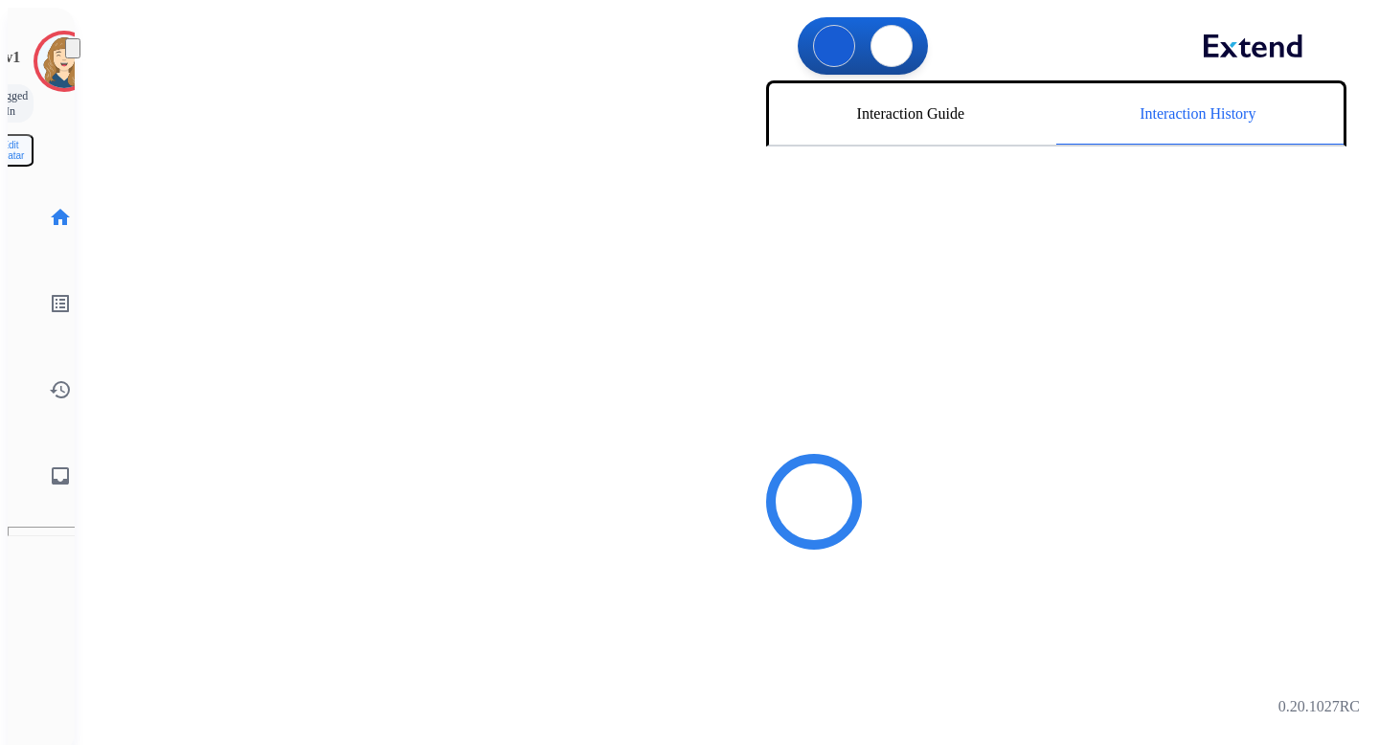  Describe the element at coordinates (64, 61) in the screenshot. I see `img: avatar` at that location.